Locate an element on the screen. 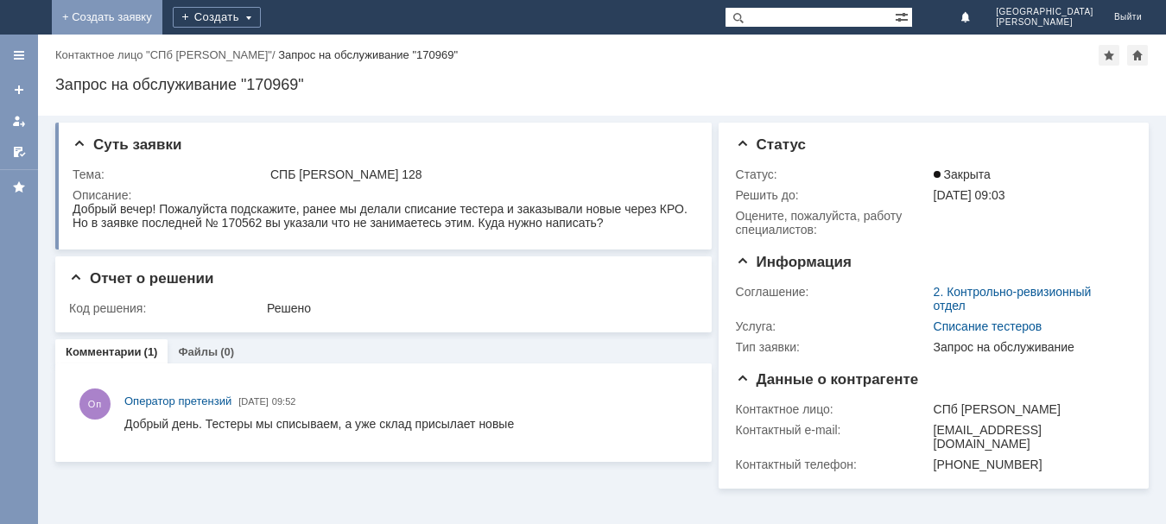 The height and width of the screenshot is (524, 1166). span: Статус is located at coordinates (771, 144).